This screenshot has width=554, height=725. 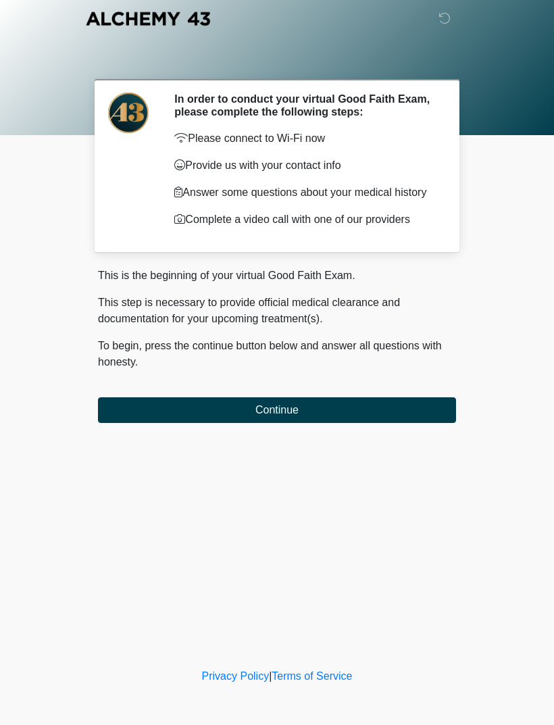 What do you see at coordinates (305, 220) in the screenshot?
I see `p: Complete a video call with one of our providers` at bounding box center [305, 220].